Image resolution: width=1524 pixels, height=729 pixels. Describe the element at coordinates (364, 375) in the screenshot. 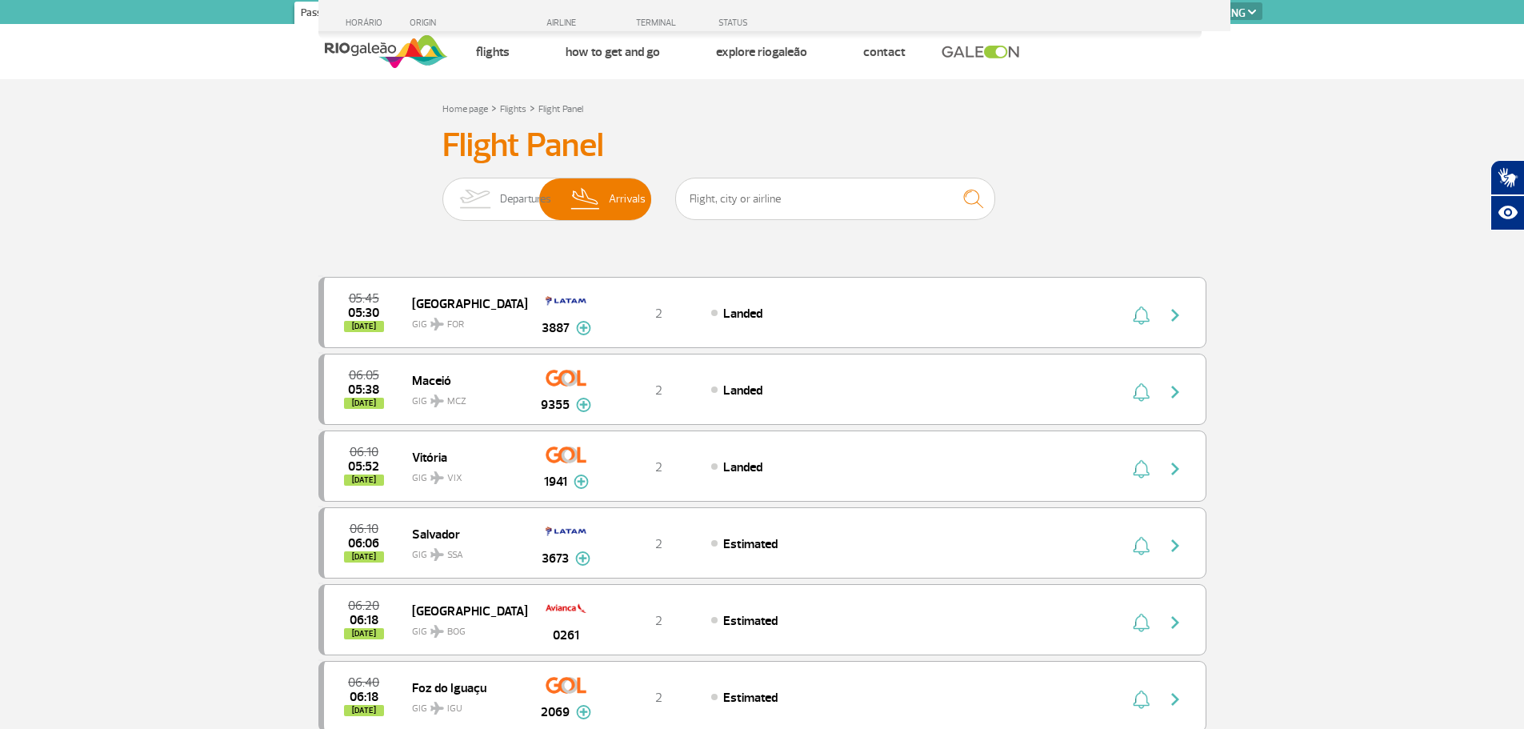

I see `span: 2025-09-29 06:05:00` at that location.